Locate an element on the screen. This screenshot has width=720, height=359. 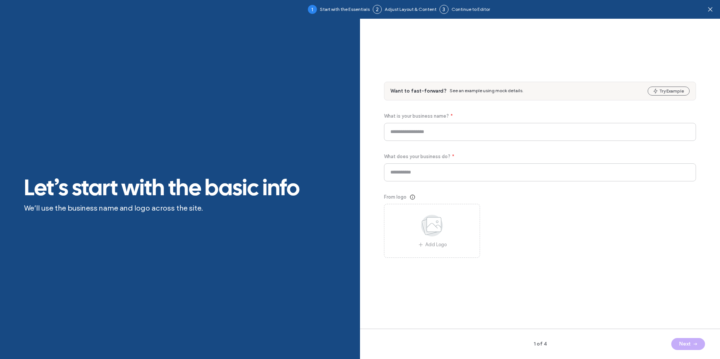
div: 1 is located at coordinates (312, 9).